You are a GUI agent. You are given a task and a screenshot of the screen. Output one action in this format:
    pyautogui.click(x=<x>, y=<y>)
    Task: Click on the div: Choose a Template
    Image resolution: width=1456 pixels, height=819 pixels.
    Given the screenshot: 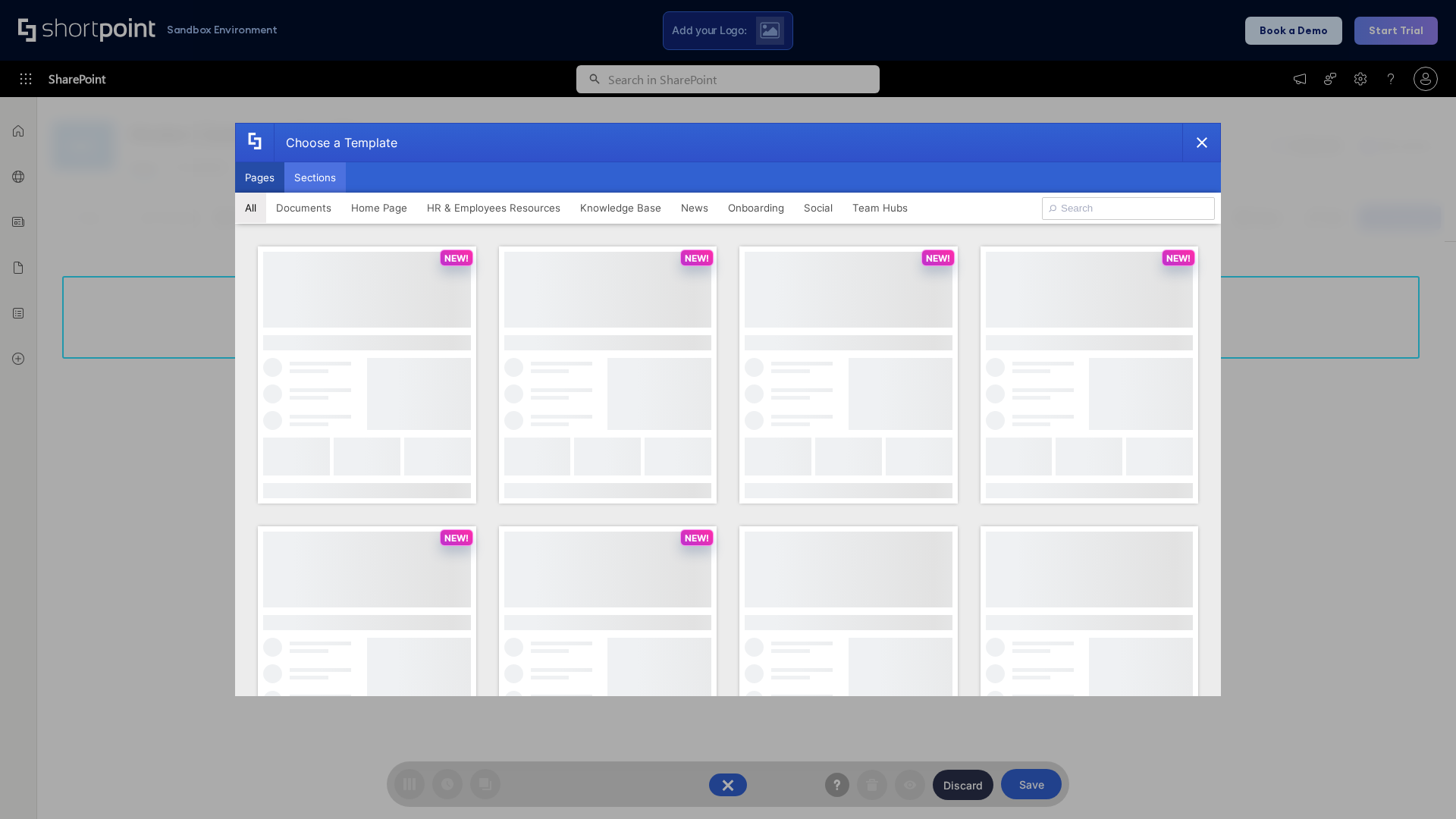 What is the action you would take?
    pyautogui.click(x=335, y=143)
    